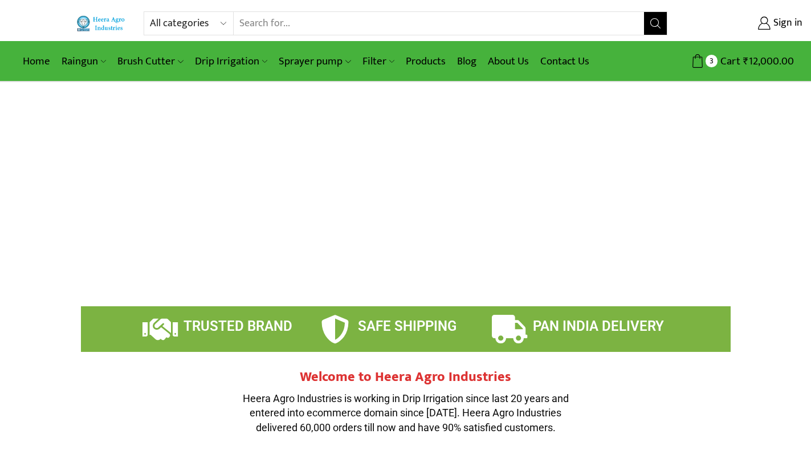 Image resolution: width=811 pixels, height=450 pixels. What do you see at coordinates (406, 377) in the screenshot?
I see `h2: Welcome to Heera Agro Industries` at bounding box center [406, 377].